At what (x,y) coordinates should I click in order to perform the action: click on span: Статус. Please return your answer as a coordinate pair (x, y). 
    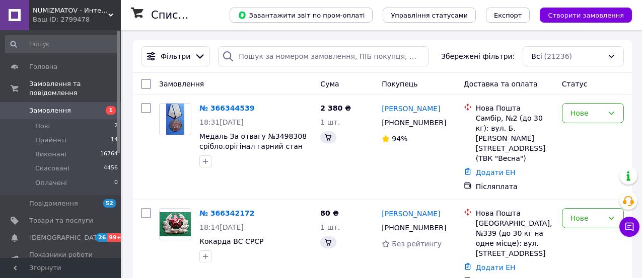
    Looking at the image, I should click on (574, 84).